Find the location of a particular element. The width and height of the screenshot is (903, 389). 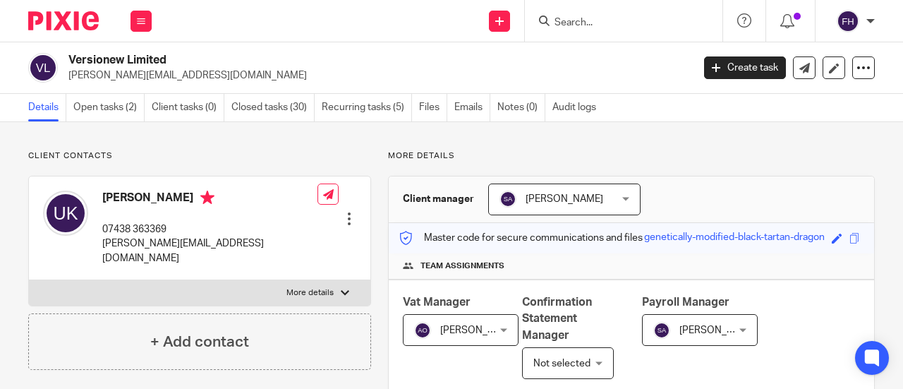

p: Master code for secure communications and files is located at coordinates (520, 238).